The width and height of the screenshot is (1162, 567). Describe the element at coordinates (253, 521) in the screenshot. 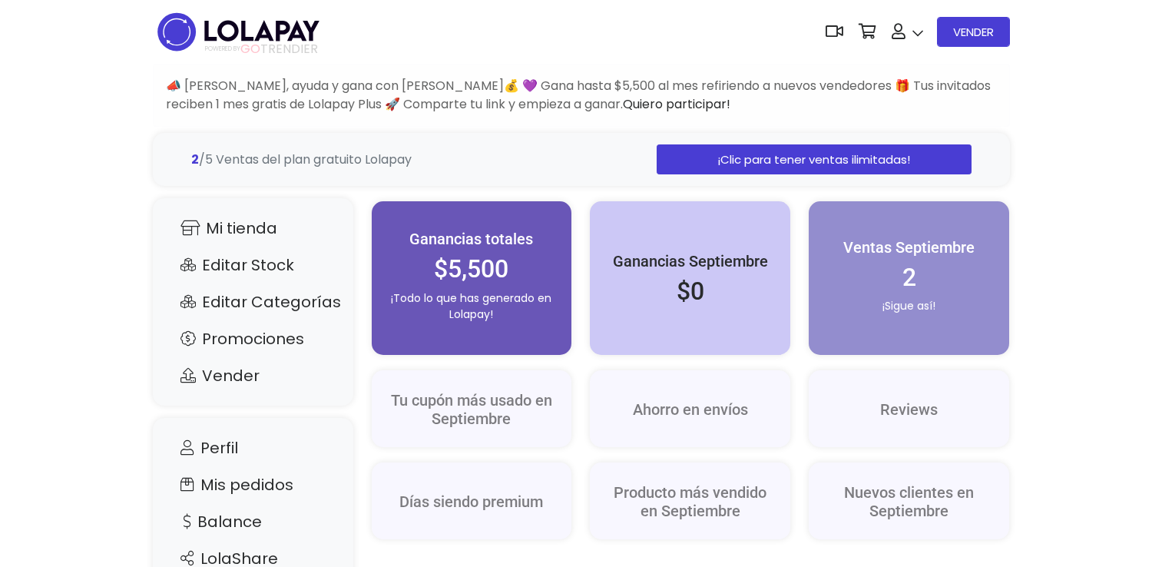

I see `a: Balance` at that location.